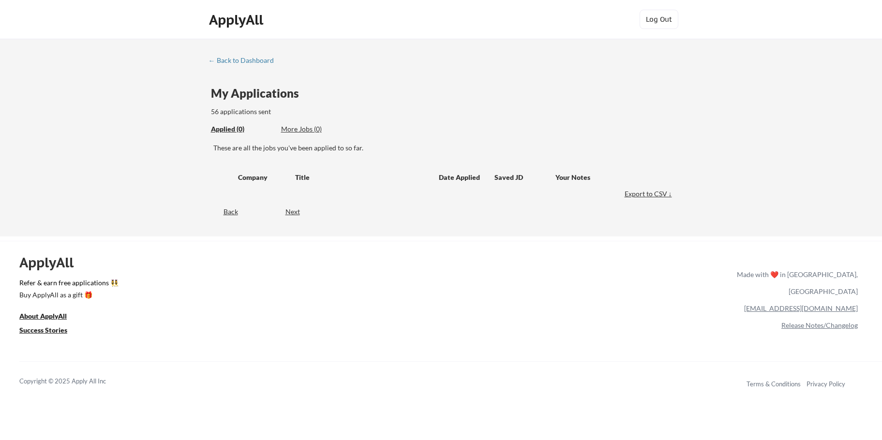 The width and height of the screenshot is (882, 440). I want to click on a: Buy ApplyAll as a gift 🎁, so click(68, 295).